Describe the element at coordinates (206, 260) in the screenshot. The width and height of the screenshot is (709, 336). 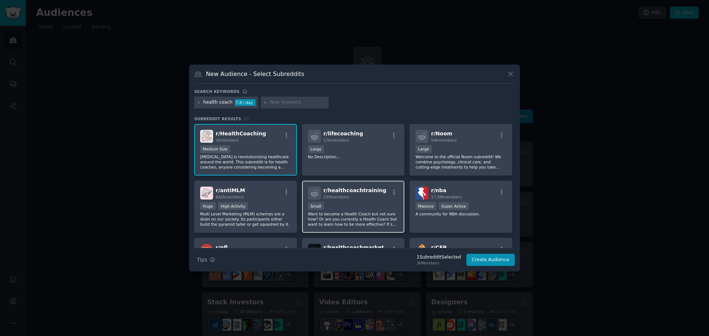
I see `button: Tips` at that location.